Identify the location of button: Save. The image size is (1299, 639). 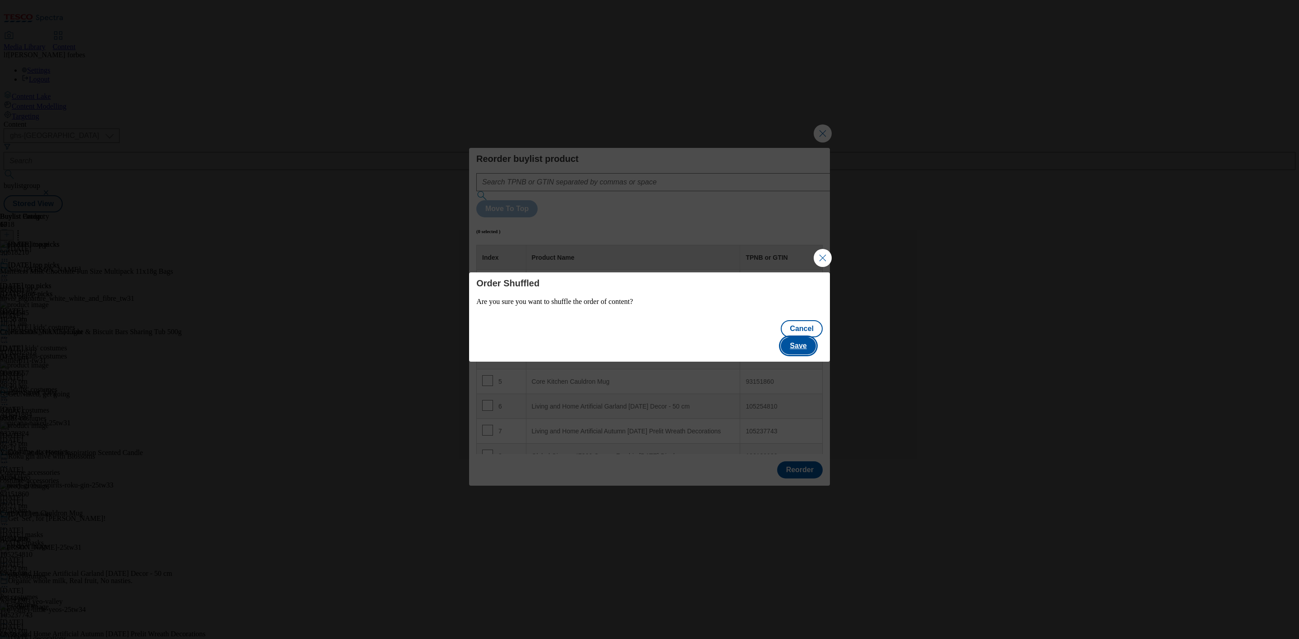
(798, 346).